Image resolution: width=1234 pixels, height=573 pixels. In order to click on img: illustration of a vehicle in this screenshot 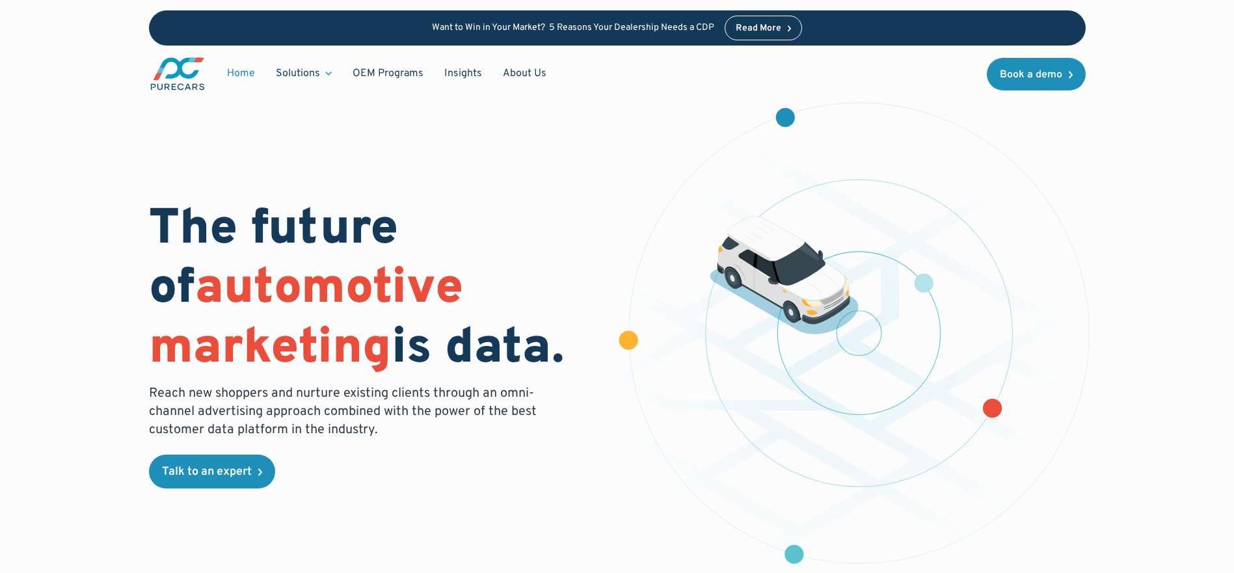, I will do `click(784, 275)`.